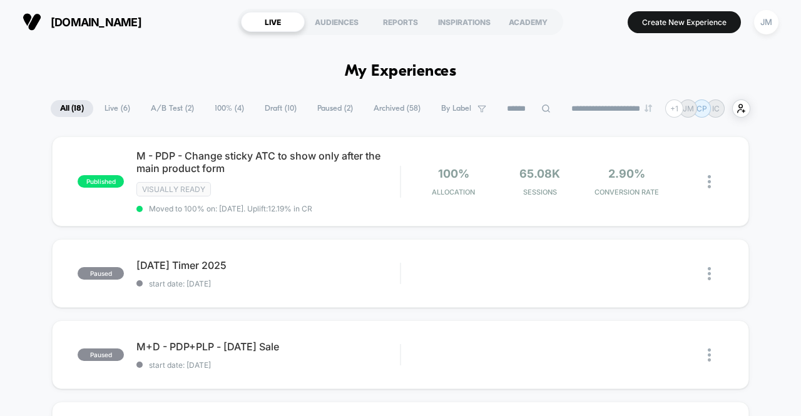  I want to click on img: Visually logo, so click(32, 22).